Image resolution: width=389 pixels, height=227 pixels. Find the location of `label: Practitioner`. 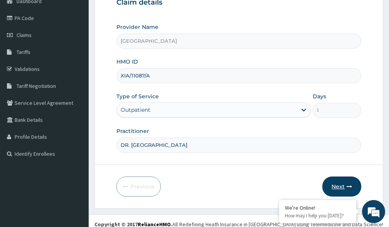

label: Practitioner is located at coordinates (133, 131).